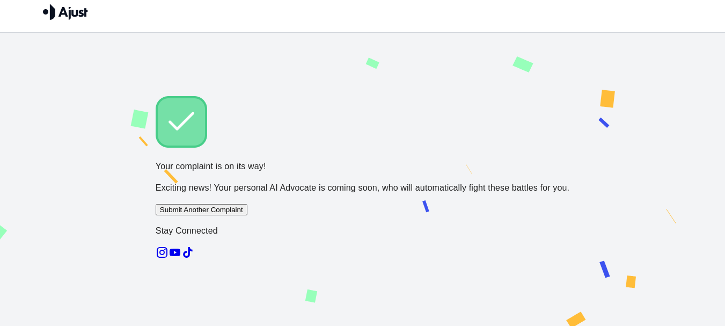  Describe the element at coordinates (362, 231) in the screenshot. I see `p: Stay Connected` at that location.